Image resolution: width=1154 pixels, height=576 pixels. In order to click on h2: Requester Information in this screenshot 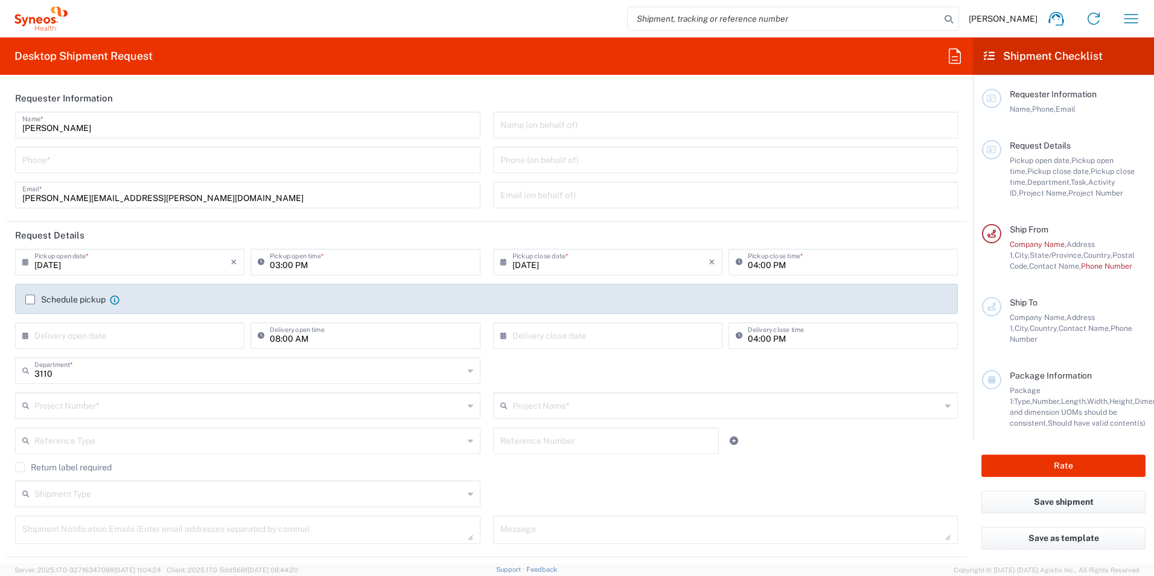, I will do `click(64, 98)`.